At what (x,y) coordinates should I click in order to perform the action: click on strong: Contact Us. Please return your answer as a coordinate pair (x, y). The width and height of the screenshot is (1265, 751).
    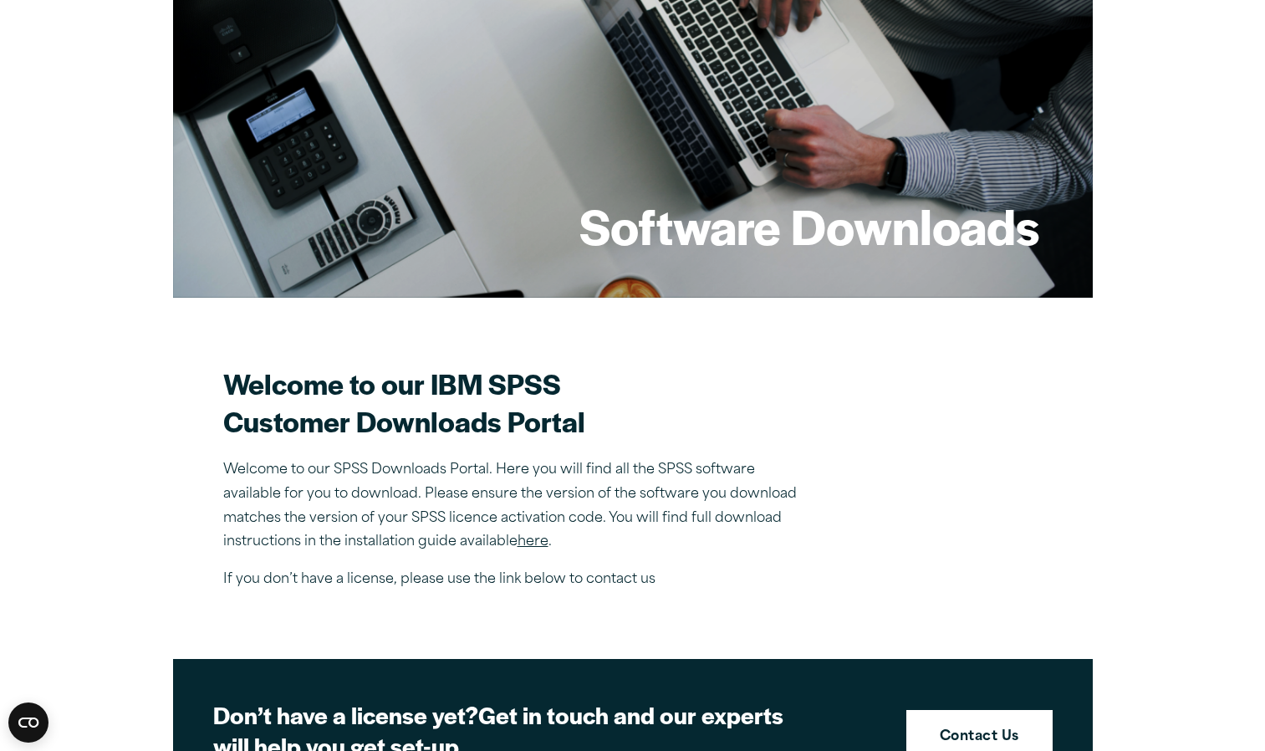
    Looking at the image, I should click on (979, 737).